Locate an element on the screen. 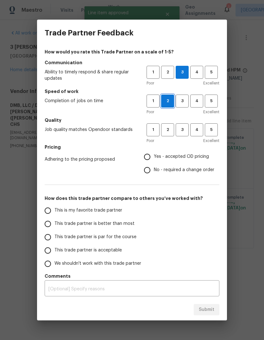 This screenshot has height=340, width=264. span: We shouldn't work with this trade partner is located at coordinates (98, 263).